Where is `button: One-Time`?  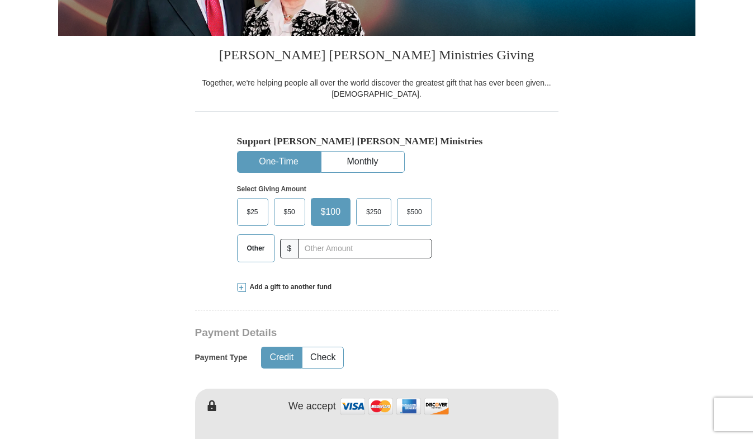 button: One-Time is located at coordinates (279, 162).